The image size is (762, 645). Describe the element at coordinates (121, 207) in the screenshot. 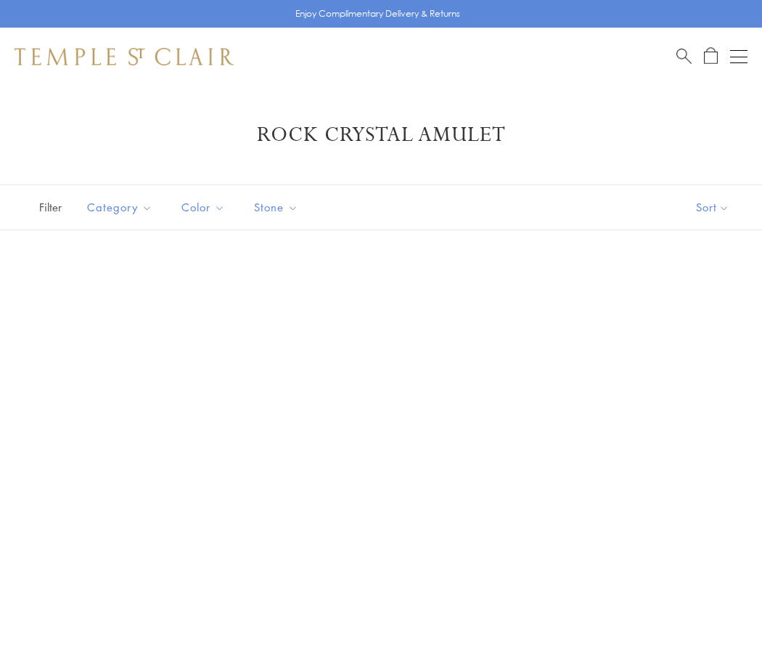

I see `span: Category` at that location.